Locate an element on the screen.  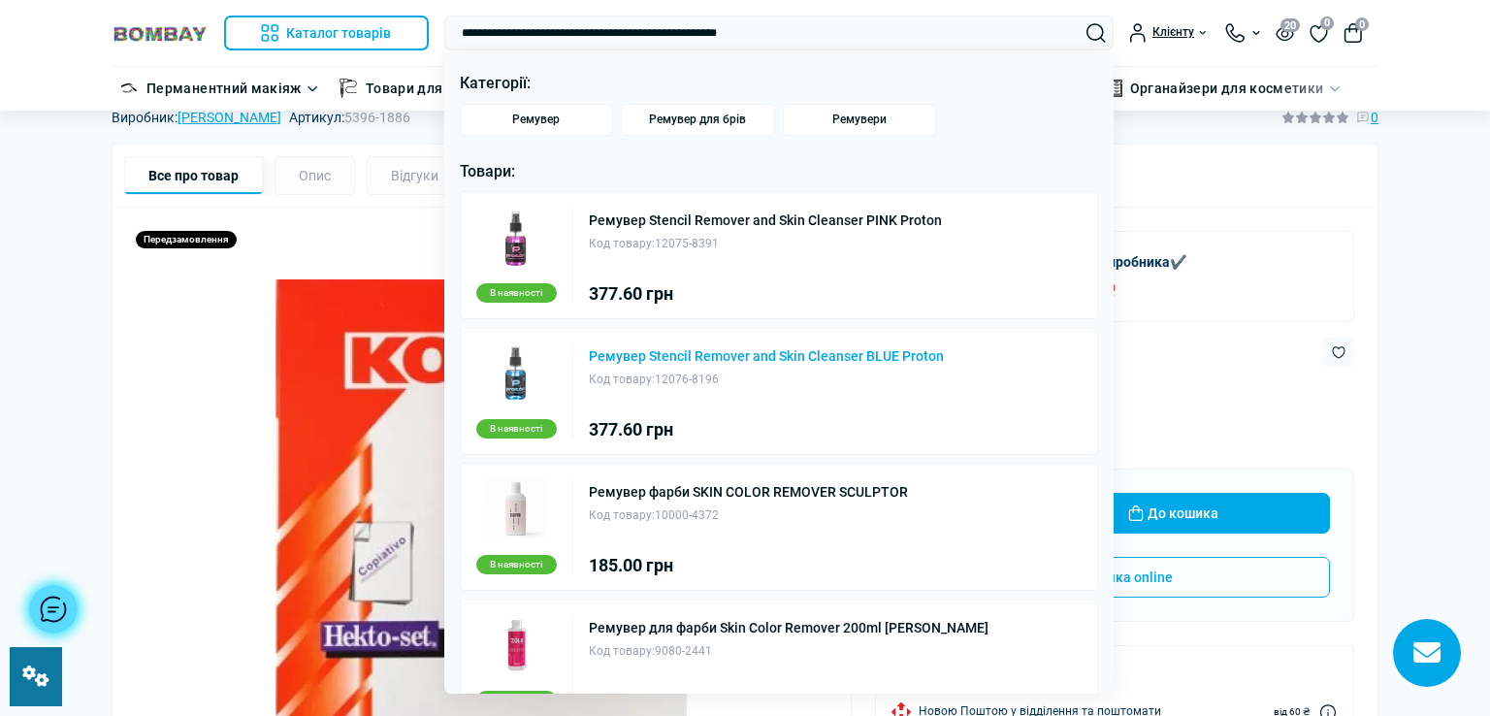
a: Товари для тату is located at coordinates (420, 88).